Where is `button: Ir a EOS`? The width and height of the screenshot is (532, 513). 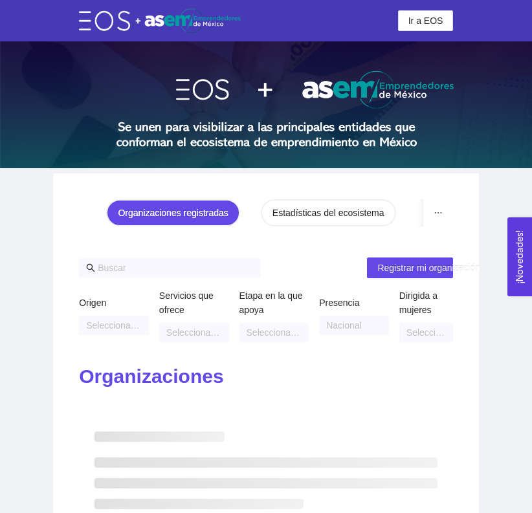 button: Ir a EOS is located at coordinates (426, 21).